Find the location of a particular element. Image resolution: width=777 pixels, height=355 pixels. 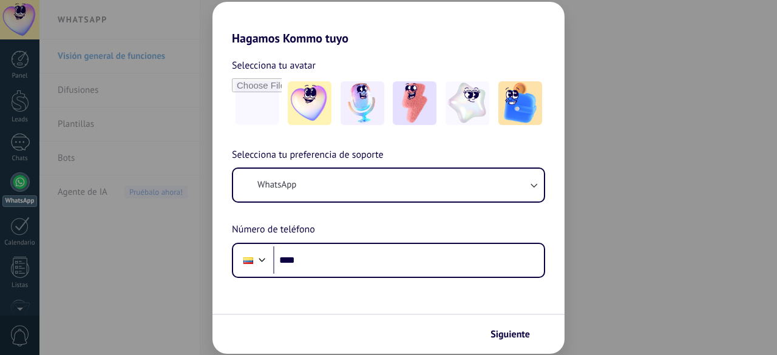

span: Selecciona tu avatar is located at coordinates (274, 66).